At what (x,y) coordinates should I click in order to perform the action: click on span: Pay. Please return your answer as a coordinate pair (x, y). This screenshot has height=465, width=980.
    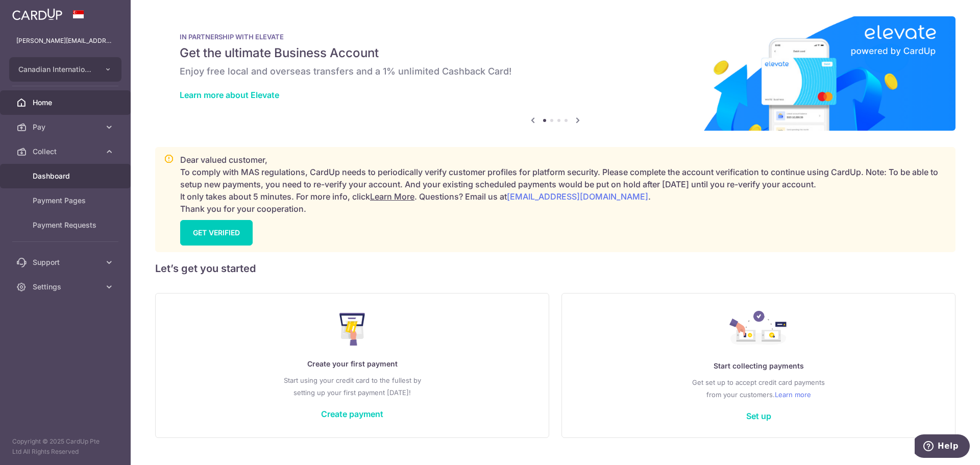
    Looking at the image, I should click on (66, 127).